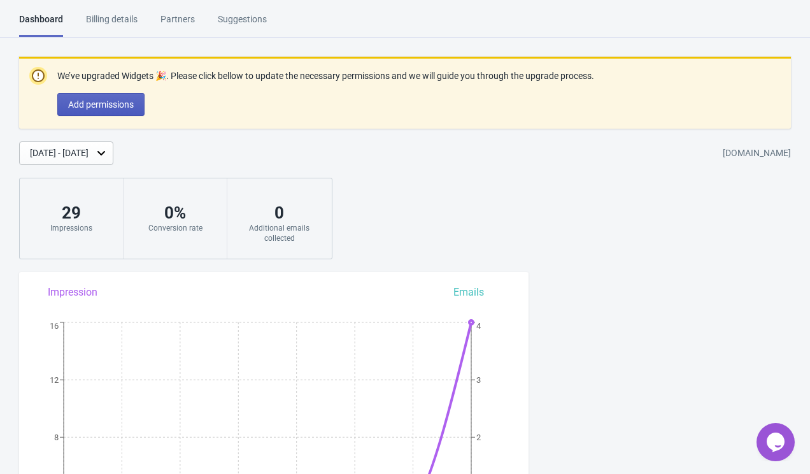  What do you see at coordinates (54, 325) in the screenshot?
I see `tspan: 16` at bounding box center [54, 325].